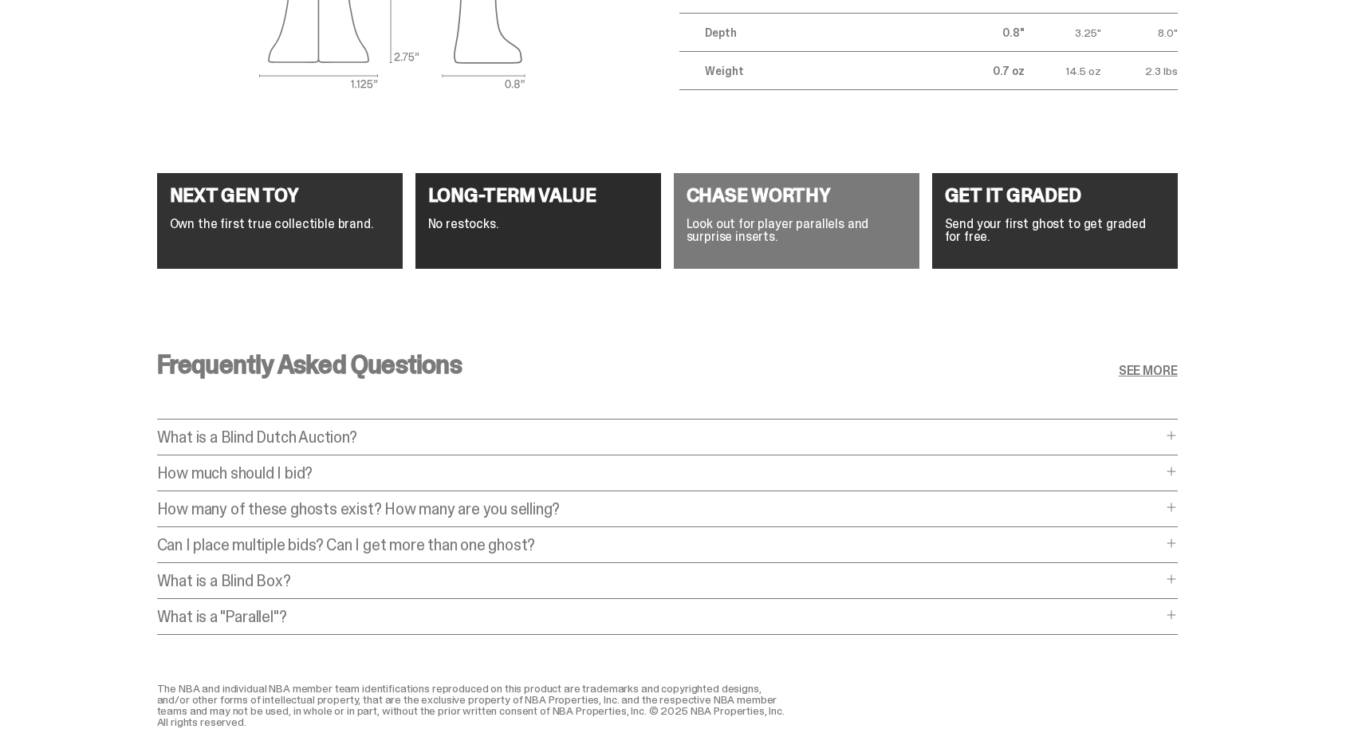  I want to click on td: 0.7 oz, so click(986, 71).